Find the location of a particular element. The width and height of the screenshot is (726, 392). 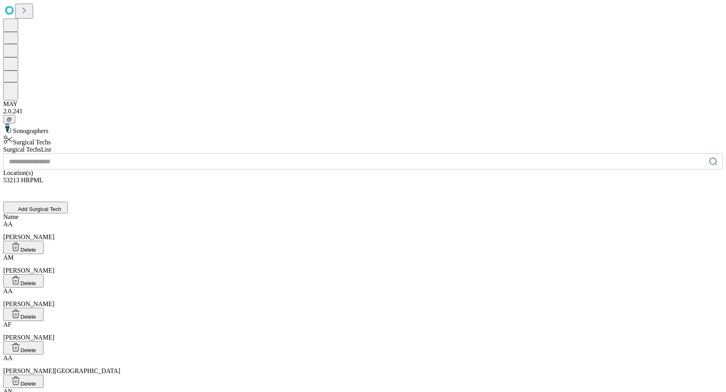

span: AM is located at coordinates (8, 257).